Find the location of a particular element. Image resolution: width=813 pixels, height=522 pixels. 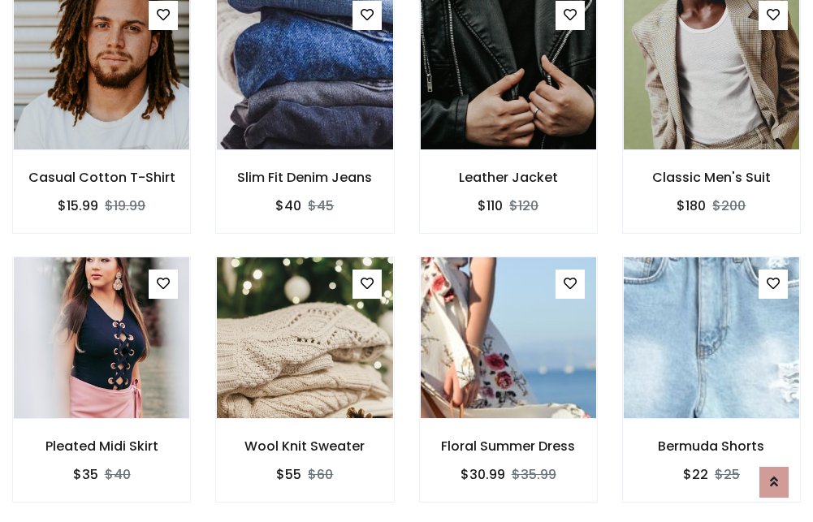

h6: Classic Men's Suit is located at coordinates (712, 177).